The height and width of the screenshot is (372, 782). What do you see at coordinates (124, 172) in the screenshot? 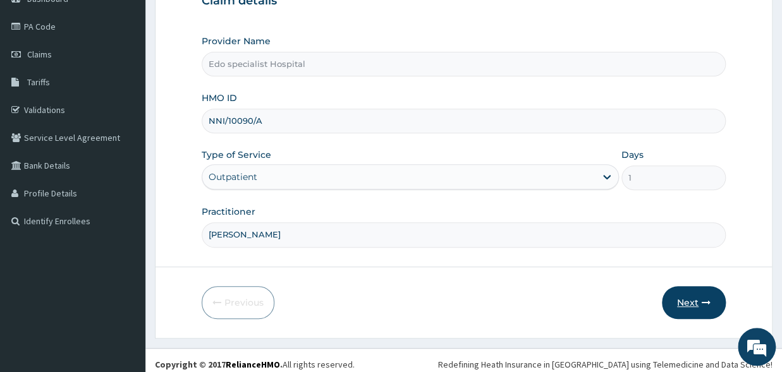
I see `span: We're online!` at bounding box center [124, 172].